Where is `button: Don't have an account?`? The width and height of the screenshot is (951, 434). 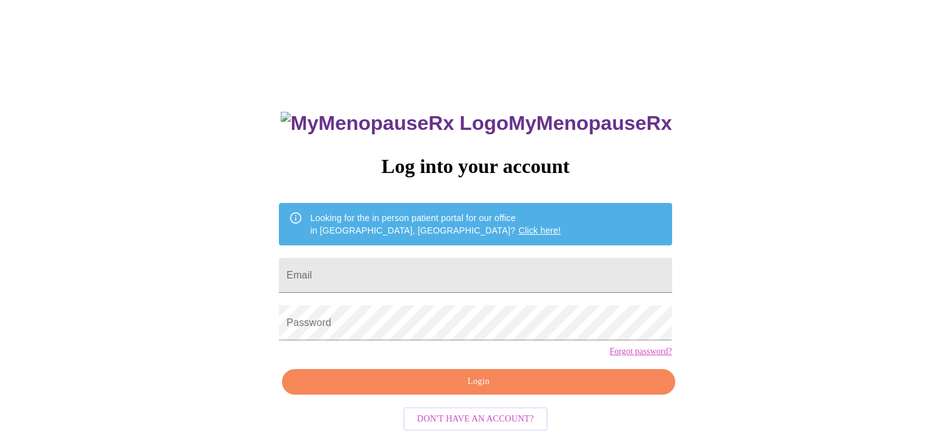
button: Don't have an account? is located at coordinates (475, 419).